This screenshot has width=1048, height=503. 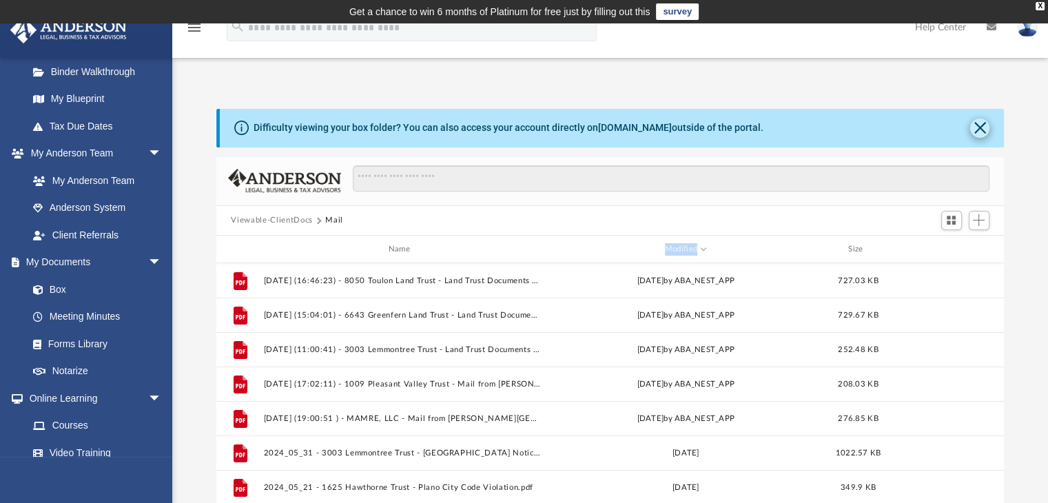 I want to click on button: Mail, so click(x=334, y=221).